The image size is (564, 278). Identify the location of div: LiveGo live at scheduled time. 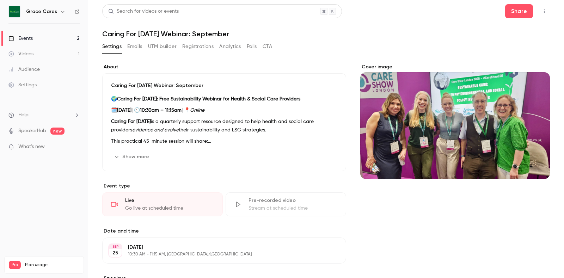
(162, 204).